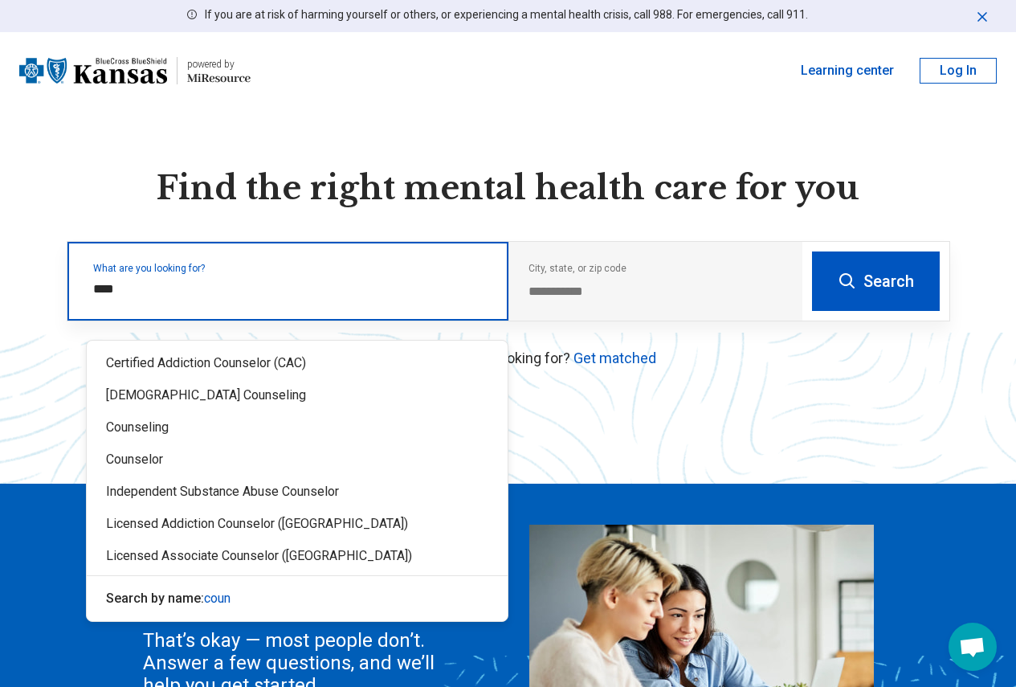 The height and width of the screenshot is (687, 1016). Describe the element at coordinates (982, 16) in the screenshot. I see `button: Dismiss` at that location.